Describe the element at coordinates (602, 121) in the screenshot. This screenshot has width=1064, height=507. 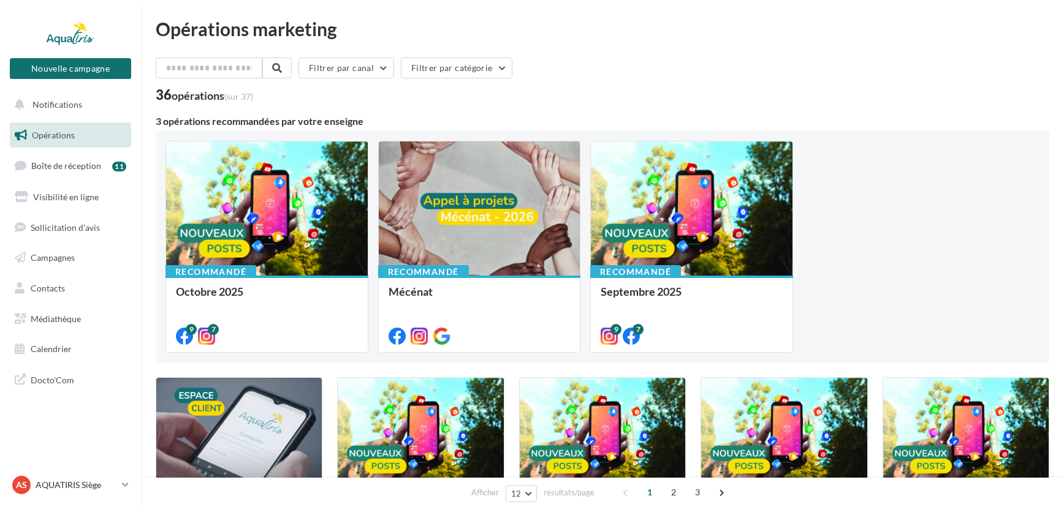
I see `div: 3 opérations recommandées par votre enseigne` at that location.